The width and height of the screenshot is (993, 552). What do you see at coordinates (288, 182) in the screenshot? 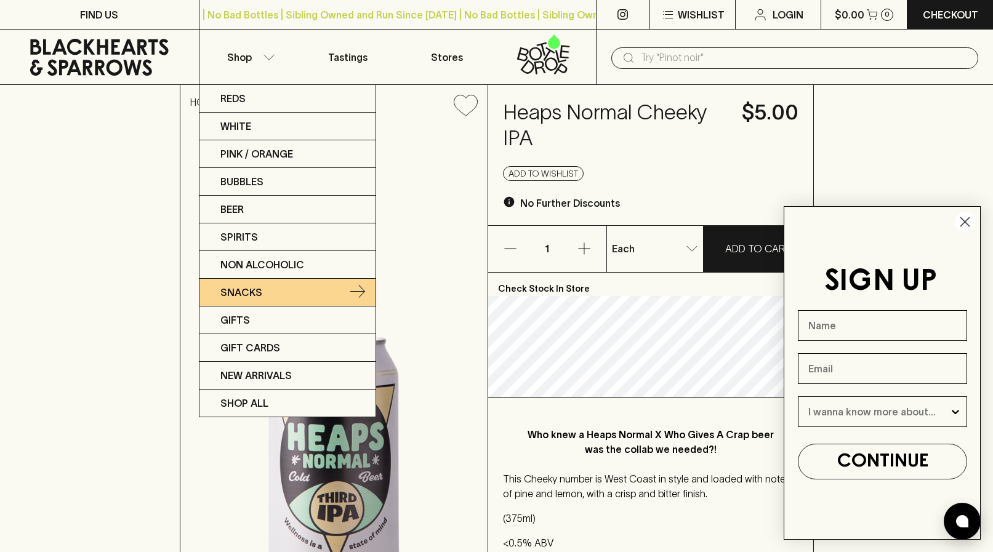
I see `a: Bubbles` at bounding box center [288, 182].